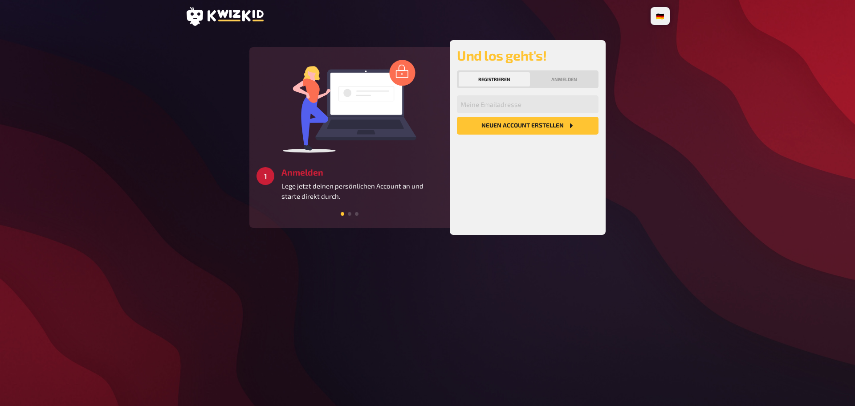 Image resolution: width=855 pixels, height=406 pixels. What do you see at coordinates (362, 172) in the screenshot?
I see `h3: Anmelden` at bounding box center [362, 172].